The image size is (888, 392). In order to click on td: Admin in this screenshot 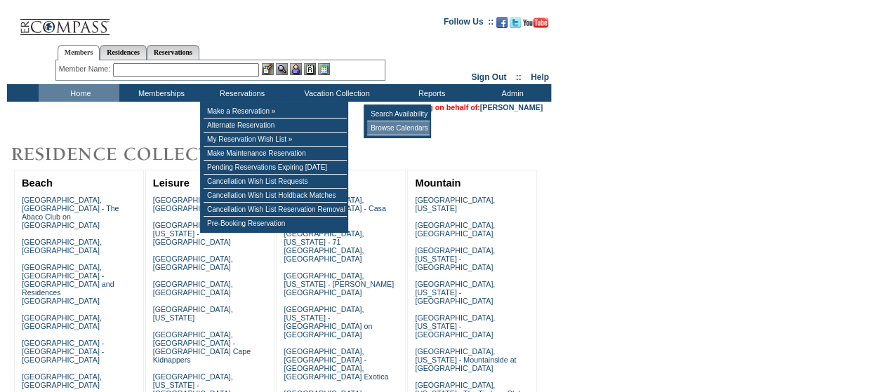, I will do `click(510, 93)`.